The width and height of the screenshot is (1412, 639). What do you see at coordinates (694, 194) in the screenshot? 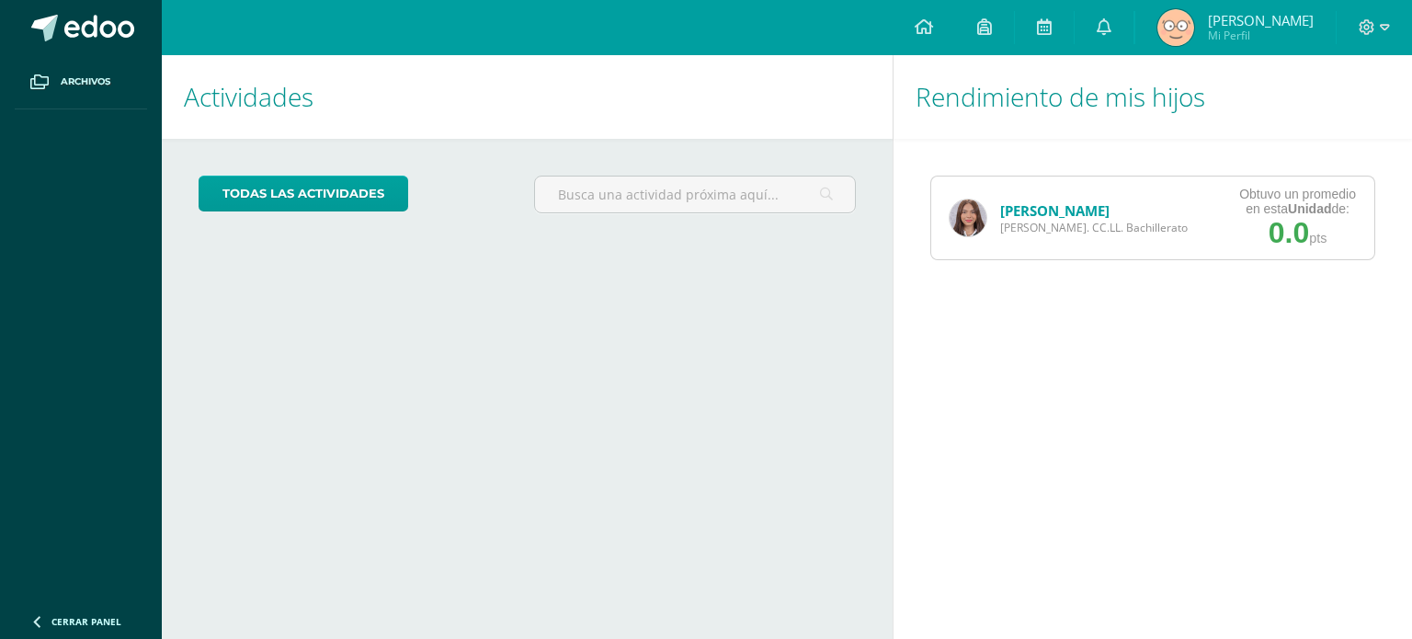
I see `input: Busca una actividad próxima aquí...` at bounding box center [694, 194].